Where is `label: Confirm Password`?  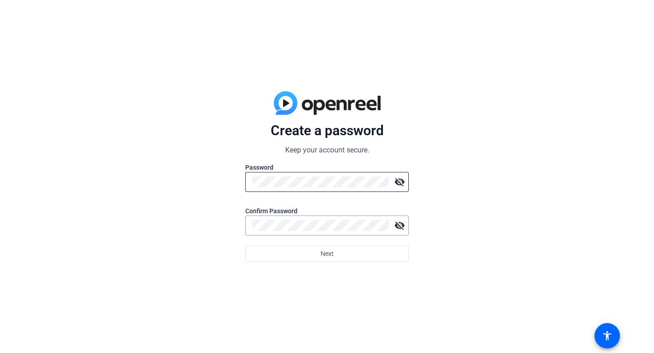 label: Confirm Password is located at coordinates (327, 211).